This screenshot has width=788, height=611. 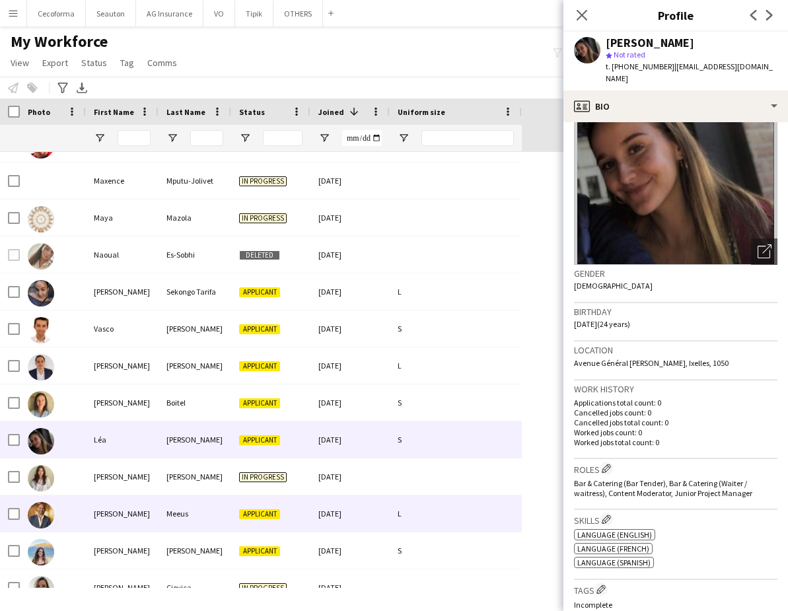 I want to click on a: Status, so click(x=94, y=63).